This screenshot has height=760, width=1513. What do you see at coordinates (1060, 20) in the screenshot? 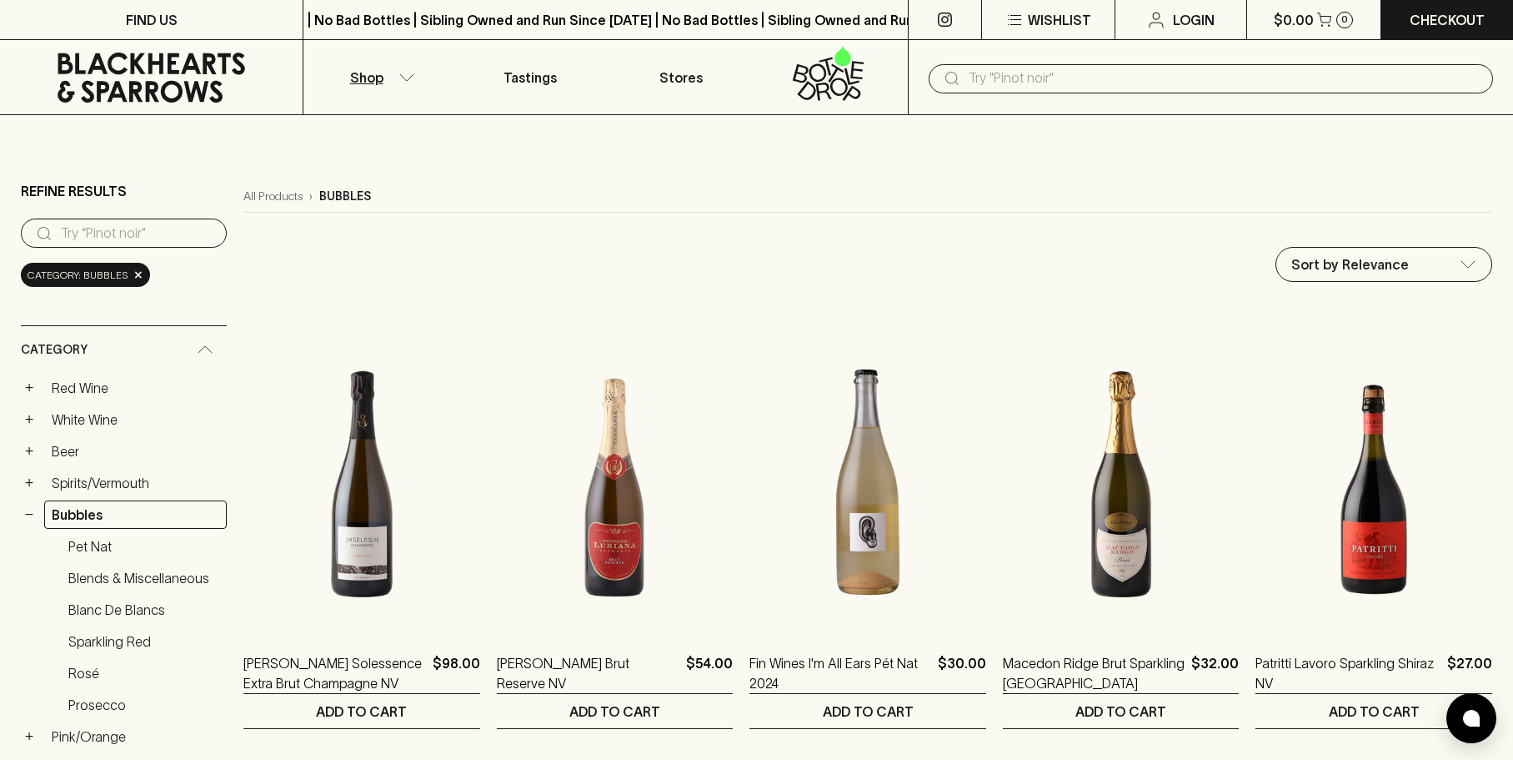
I see `p: Wishlist` at bounding box center [1060, 20].